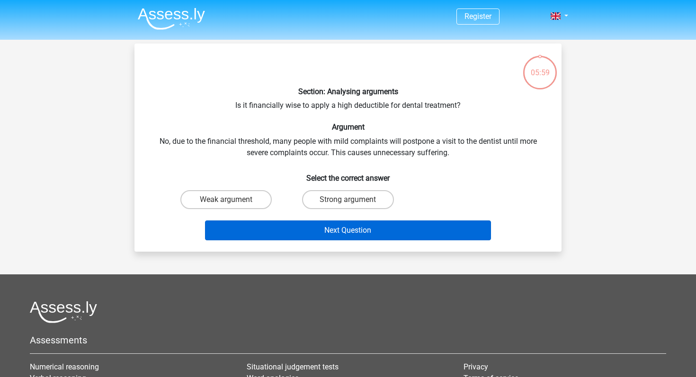  Describe the element at coordinates (348, 127) in the screenshot. I see `h6: Argument` at that location.